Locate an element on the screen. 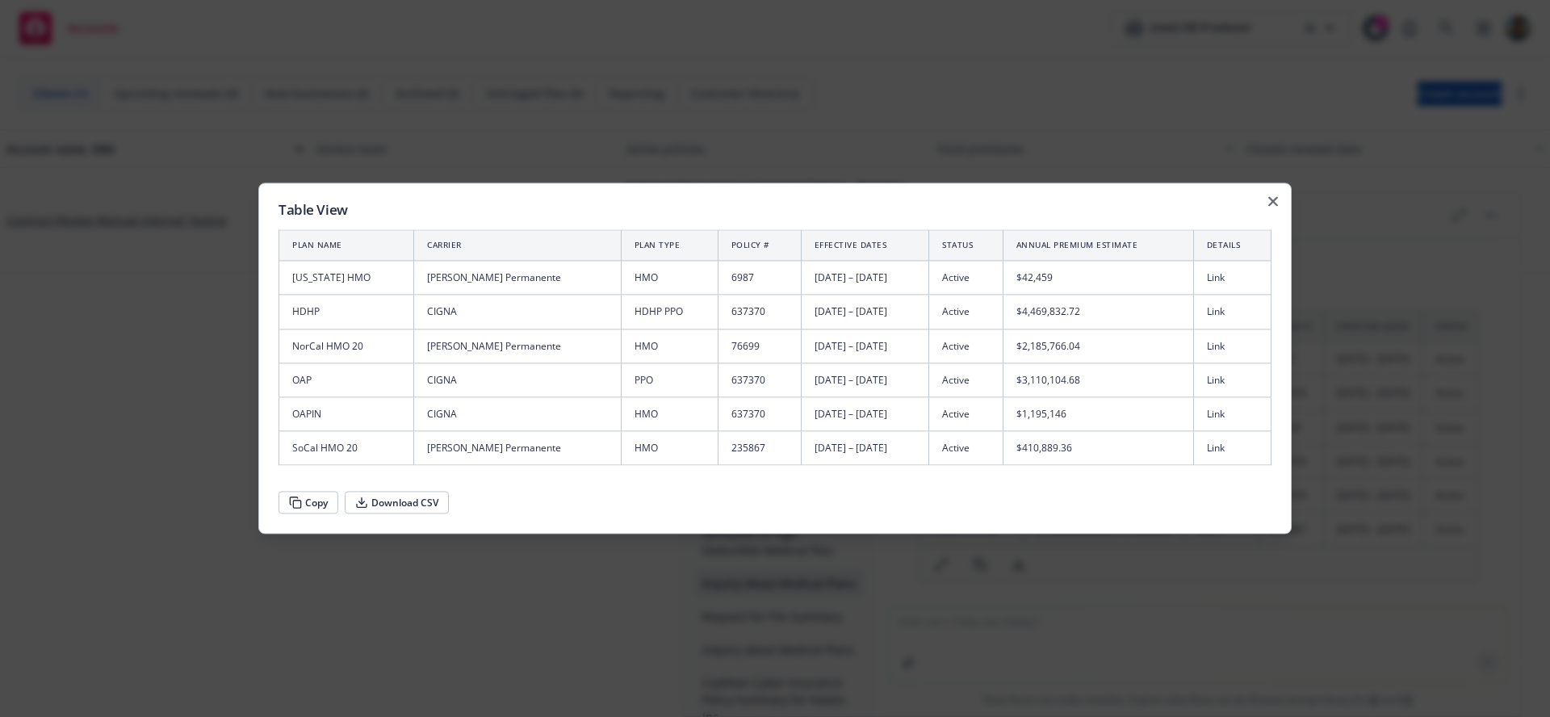  th: Annual Premium Estimate is located at coordinates (1098, 245).